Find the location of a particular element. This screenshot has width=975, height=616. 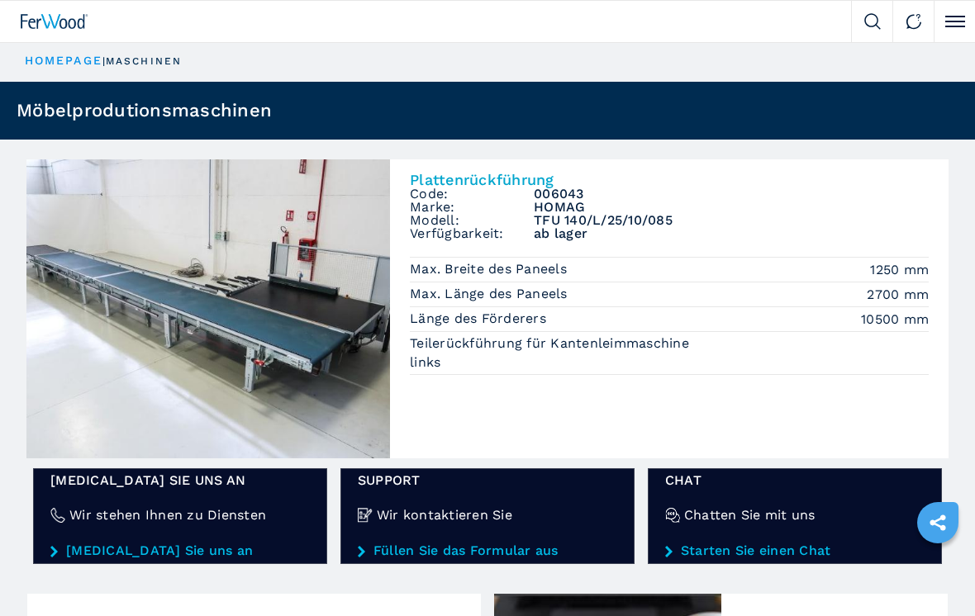

p: maschinen is located at coordinates (144, 61).